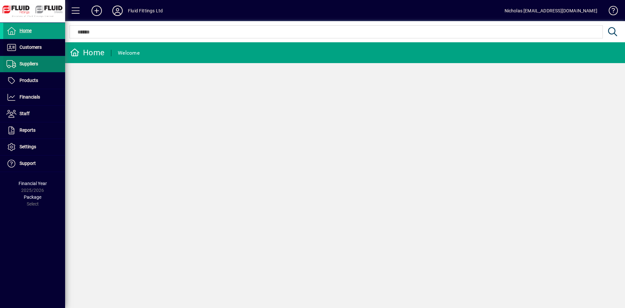 This screenshot has height=308, width=625. I want to click on a: Products, so click(34, 81).